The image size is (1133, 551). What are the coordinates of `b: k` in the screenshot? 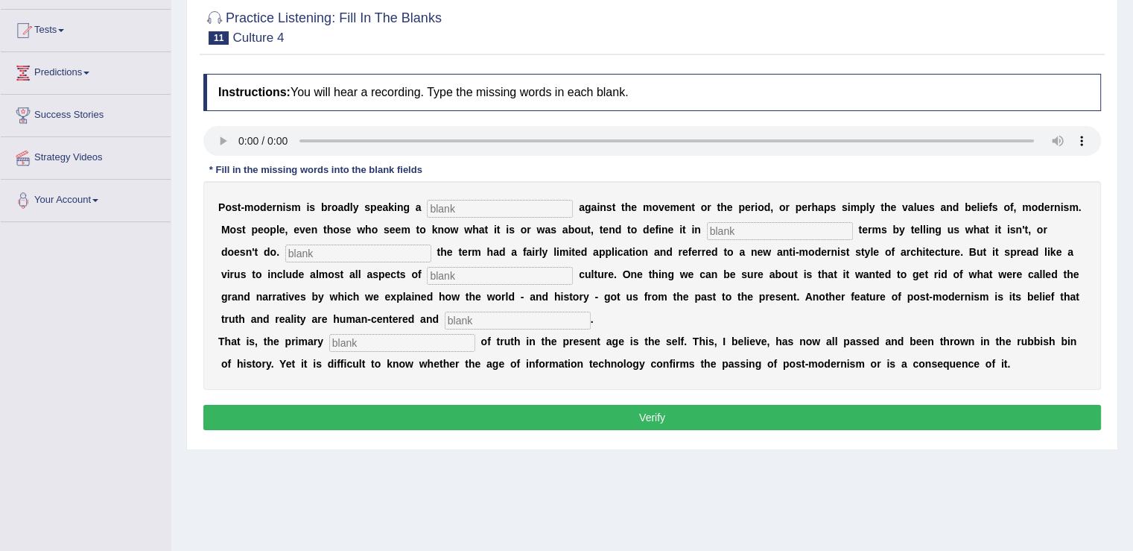 It's located at (391, 207).